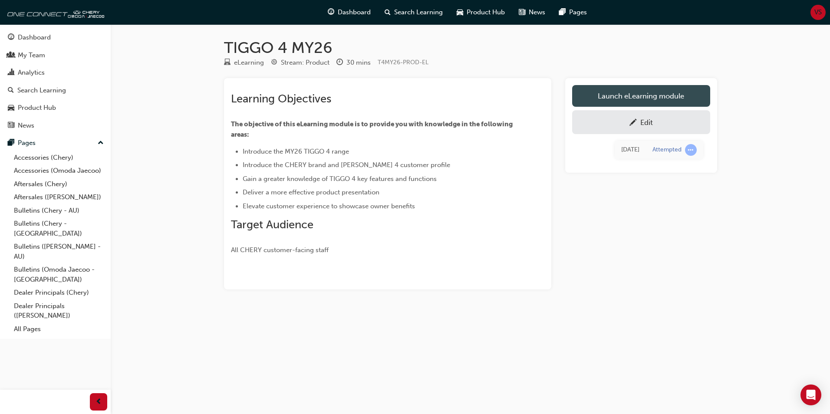 Image resolution: width=830 pixels, height=414 pixels. Describe the element at coordinates (55, 81) in the screenshot. I see `button: DashboardMy TeamAnalyticsSearch LearningProduct HubNews` at that location.